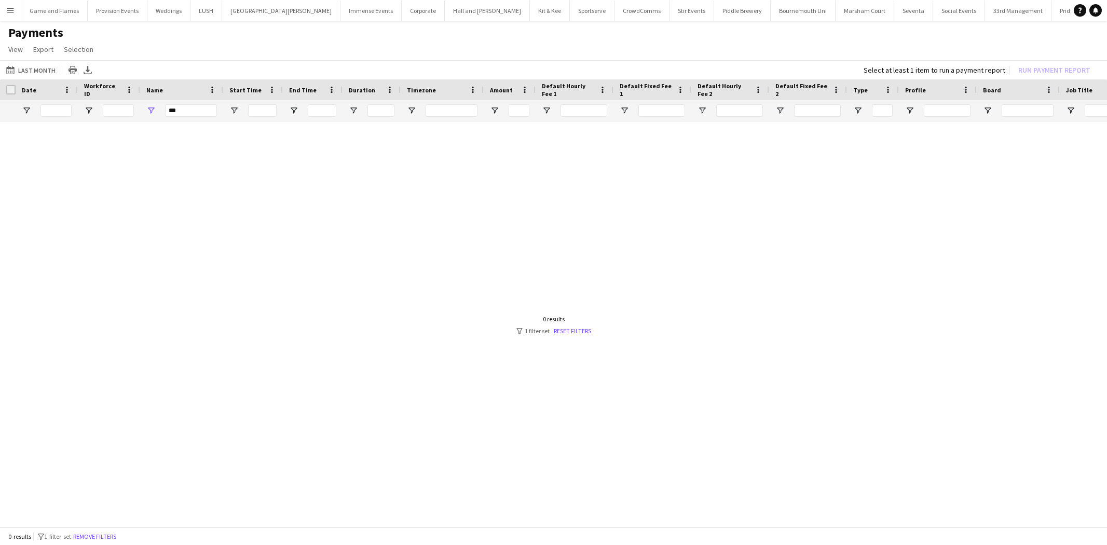  What do you see at coordinates (661, 110) in the screenshot?
I see `input: Default Fixed Fee 1 Filter Input` at bounding box center [661, 110].